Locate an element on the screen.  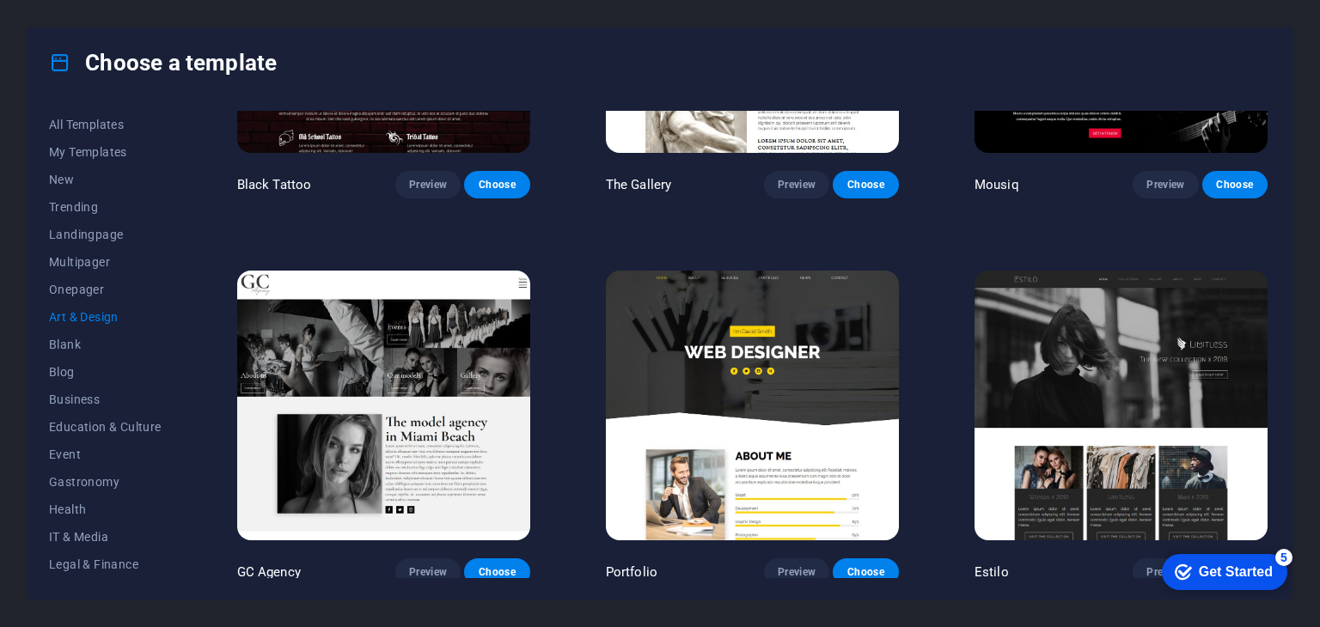
span: Legal & Finance is located at coordinates (105, 564).